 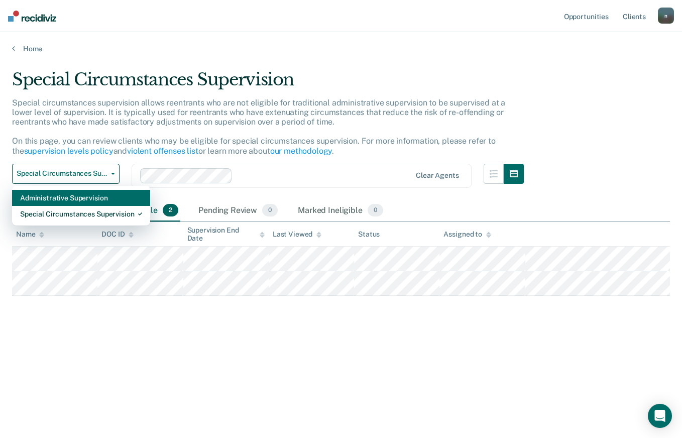 I want to click on div: Open Intercom Messenger, so click(x=660, y=416).